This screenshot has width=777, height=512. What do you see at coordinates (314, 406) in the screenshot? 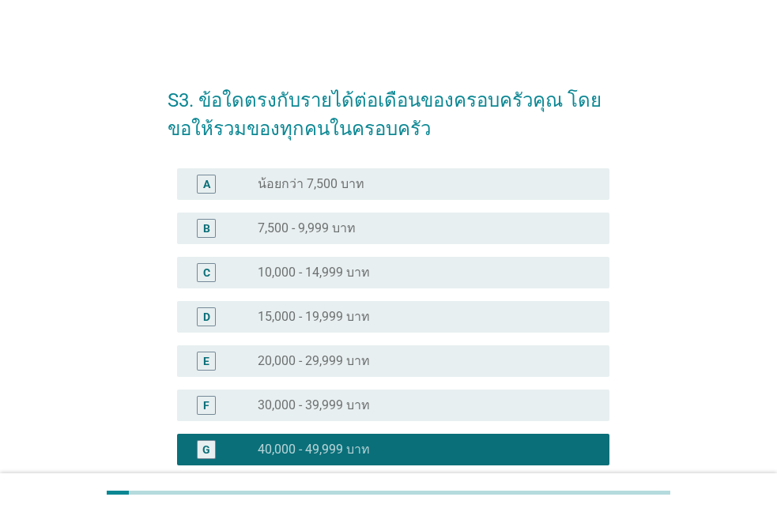
I see `label: 30,000 - 39,999 บาท` at bounding box center [314, 406].